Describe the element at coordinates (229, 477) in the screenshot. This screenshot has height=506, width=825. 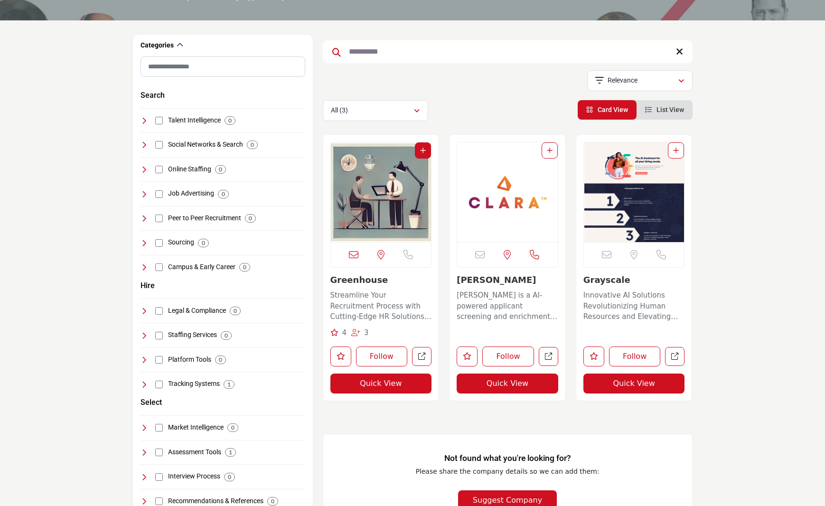
I see `div: 0 Results For Interview Process` at that location.